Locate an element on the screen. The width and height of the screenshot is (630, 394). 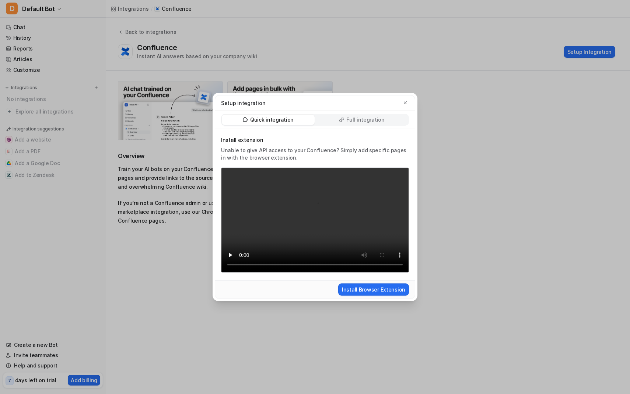
p: Full integration is located at coordinates (366, 120).